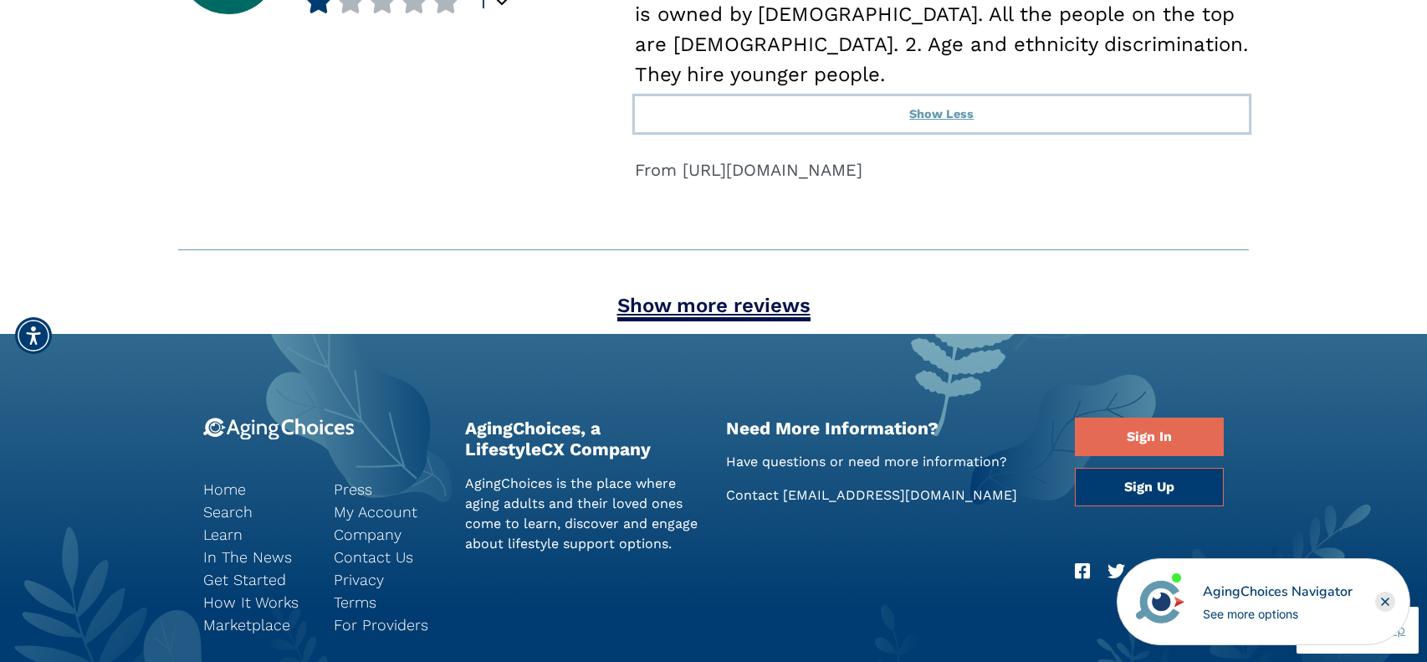  What do you see at coordinates (256, 579) in the screenshot?
I see `a: Get Started` at bounding box center [256, 579].